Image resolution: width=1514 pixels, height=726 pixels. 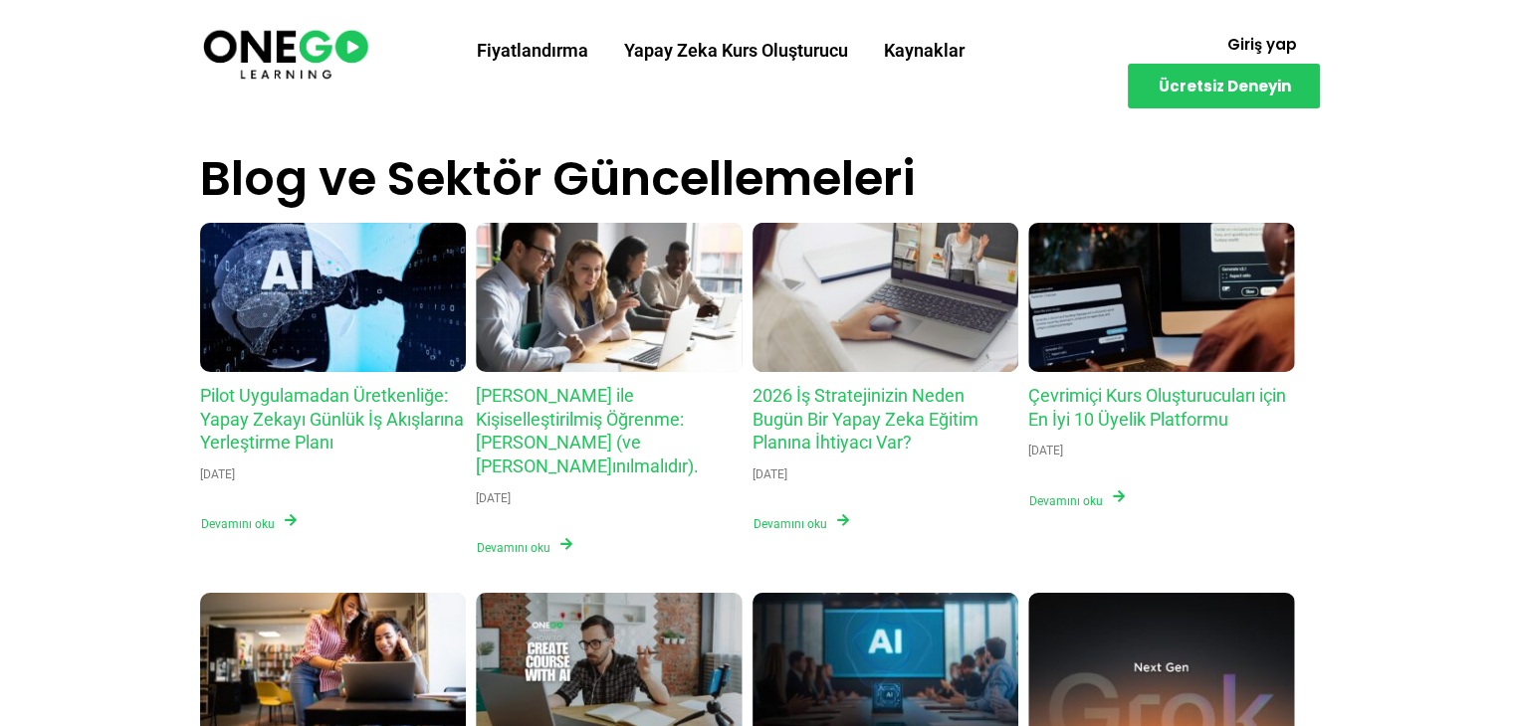 What do you see at coordinates (865, 419) in the screenshot?
I see `font: 2026 İş Stratejinizin Neden Bugün Bir Yapay Zeka Eğitim Planına İhtiyacı Var?` at bounding box center [865, 419].